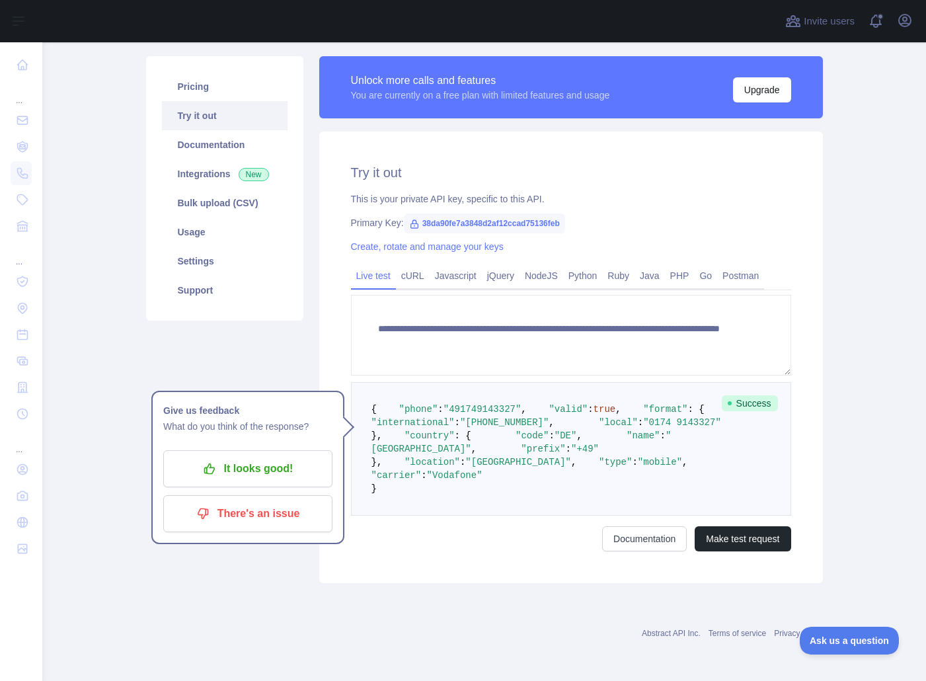 This screenshot has height=681, width=926. I want to click on span: "+49", so click(585, 449).